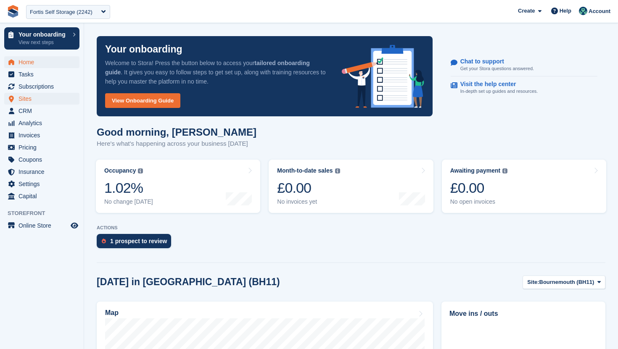 This screenshot has width=618, height=349. What do you see at coordinates (44, 123) in the screenshot?
I see `span: Analytics` at bounding box center [44, 123].